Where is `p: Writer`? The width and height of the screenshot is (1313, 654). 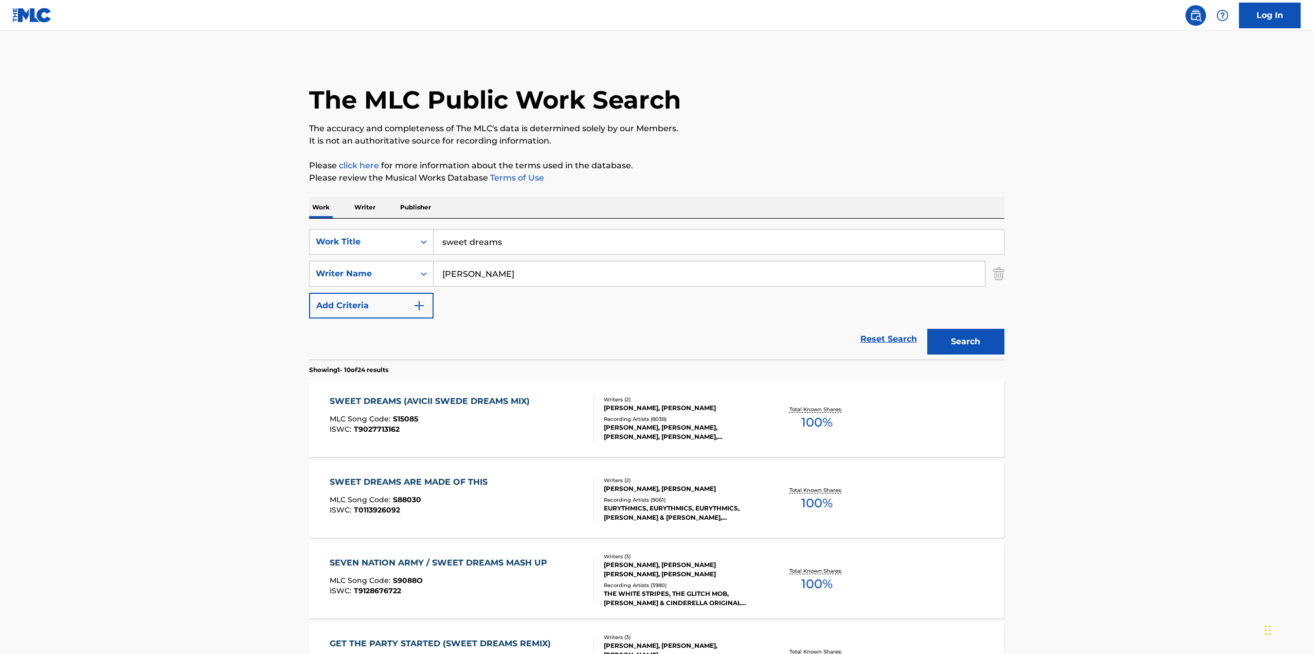 p: Writer is located at coordinates (365, 207).